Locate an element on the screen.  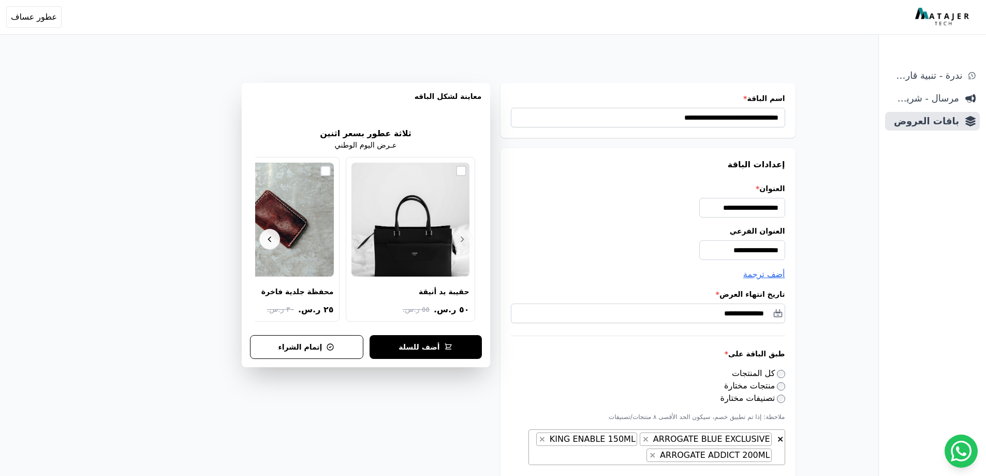
div: محفظة جلدية فاخرة is located at coordinates (298, 292).